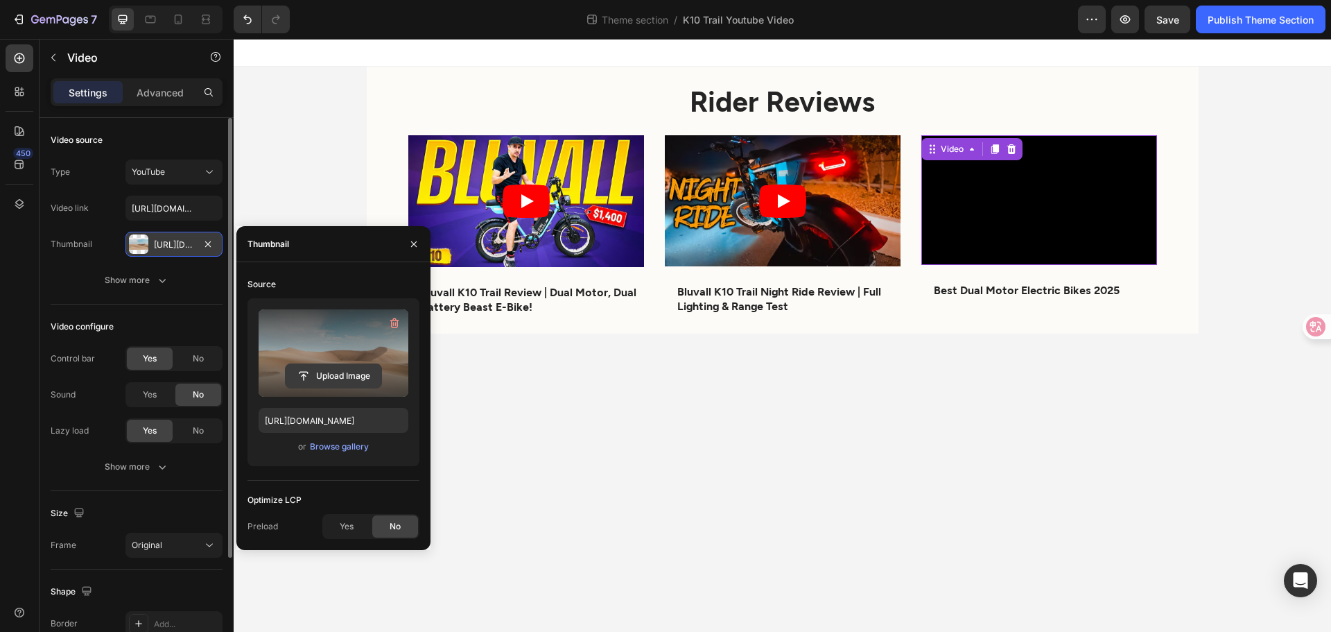 This screenshot has width=1331, height=632. I want to click on span: Original, so click(147, 544).